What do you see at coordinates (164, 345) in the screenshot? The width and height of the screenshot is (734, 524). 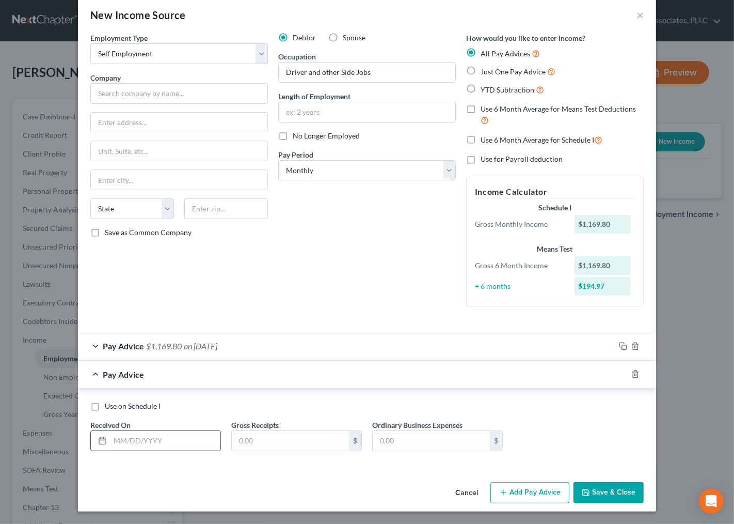 I see `span: $1,169.80` at bounding box center [164, 345].